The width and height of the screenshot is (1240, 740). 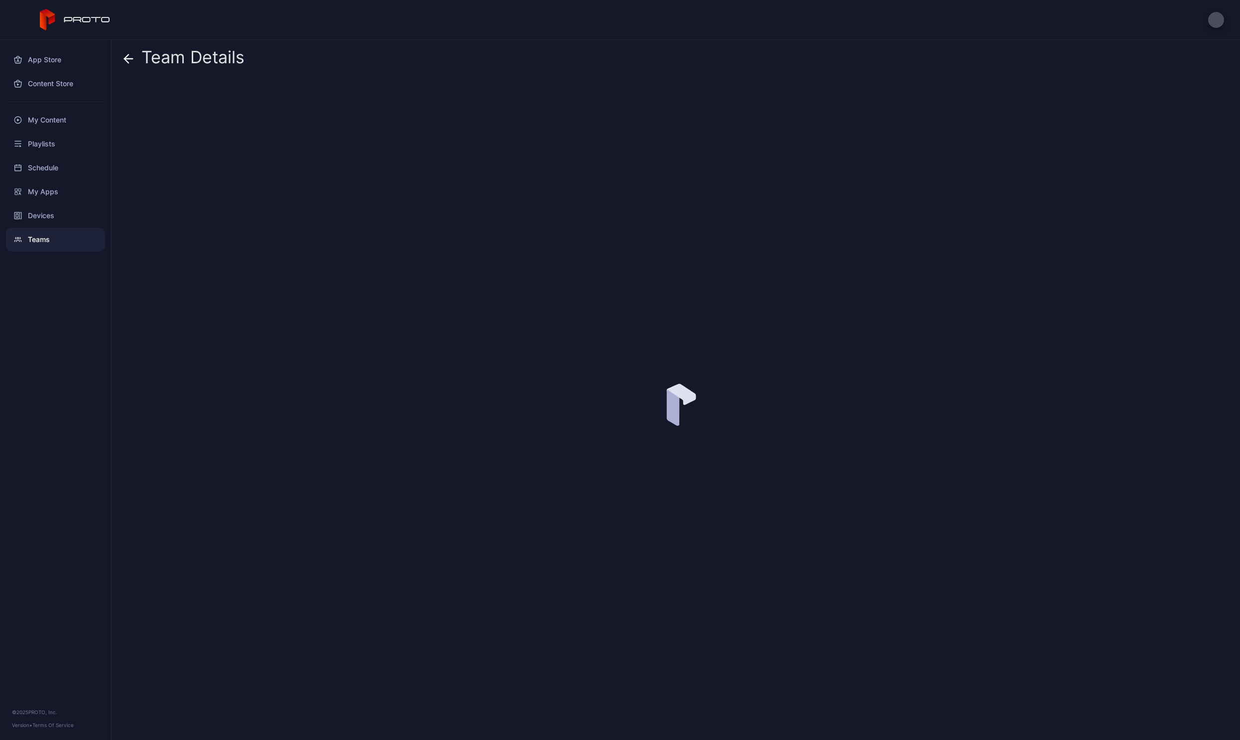 I want to click on div: Teams, so click(x=55, y=240).